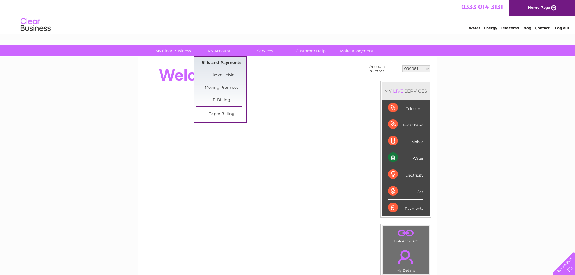 The height and width of the screenshot is (275, 575). Describe the element at coordinates (221, 75) in the screenshot. I see `a: Direct Debit` at that location.